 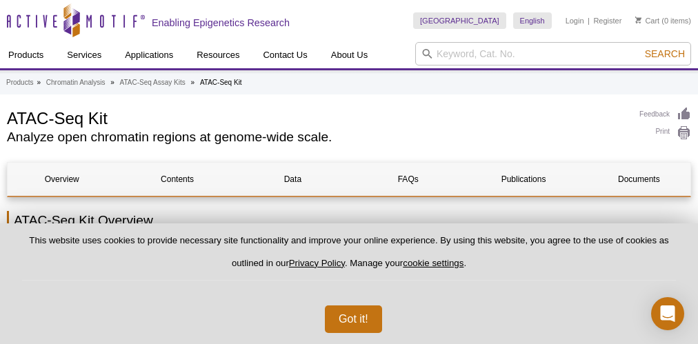 I want to click on h2: Enabling Epigenetics Research, so click(x=221, y=23).